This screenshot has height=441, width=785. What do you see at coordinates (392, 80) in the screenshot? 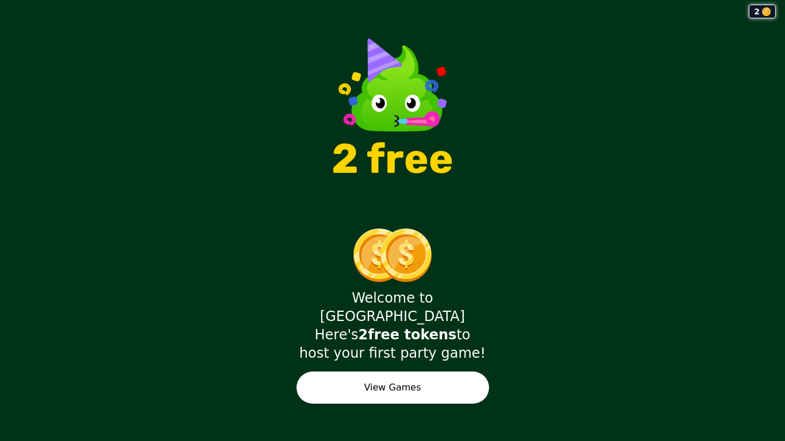
I see `img: Wasabi Mascot` at bounding box center [392, 80].